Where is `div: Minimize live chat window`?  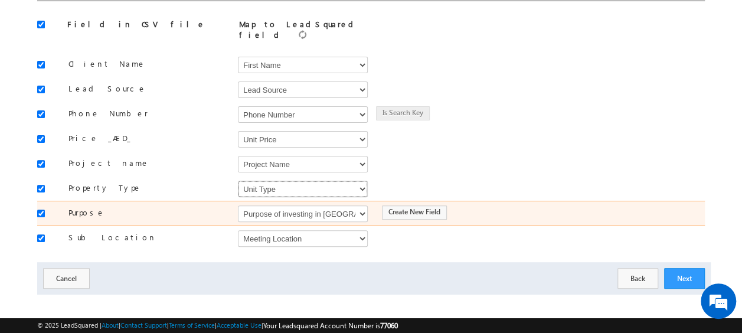
div: Minimize live chat window is located at coordinates (208, 20).